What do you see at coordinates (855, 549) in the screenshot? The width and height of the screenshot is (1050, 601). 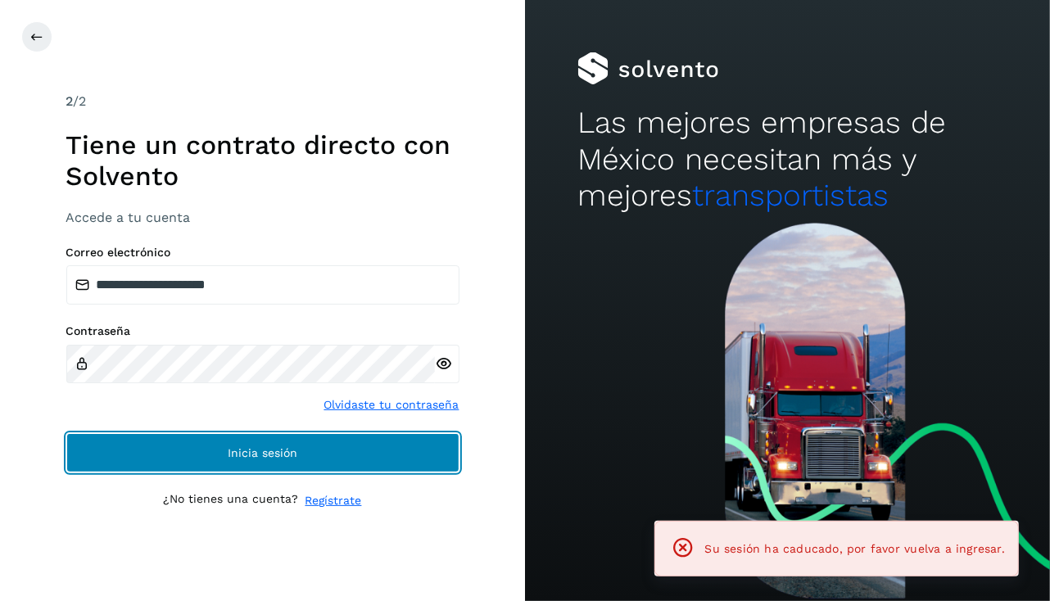 I see `span: Su sesión ha caducado, por favor vuelva a ingresar.` at bounding box center [855, 549].